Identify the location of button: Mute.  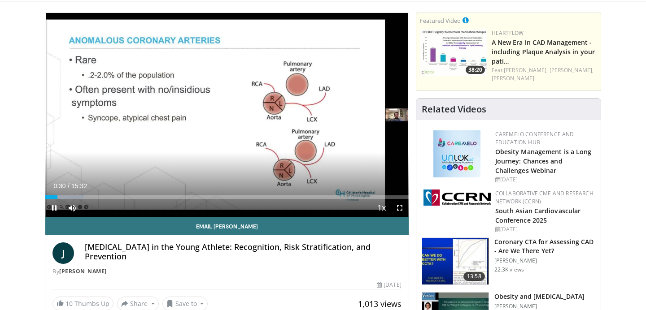
(72, 208).